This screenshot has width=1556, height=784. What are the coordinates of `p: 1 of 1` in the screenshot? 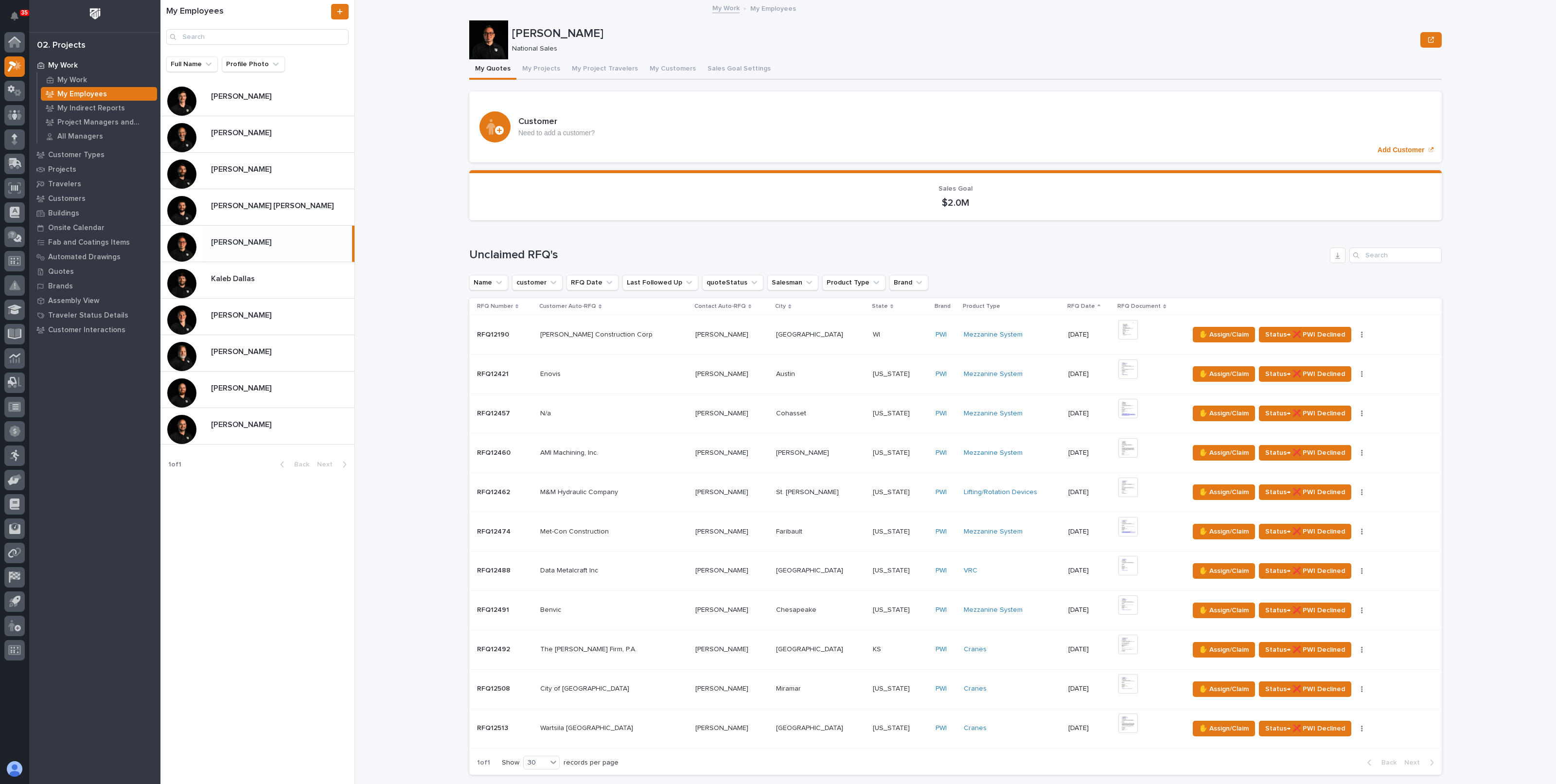 It's located at (174, 465).